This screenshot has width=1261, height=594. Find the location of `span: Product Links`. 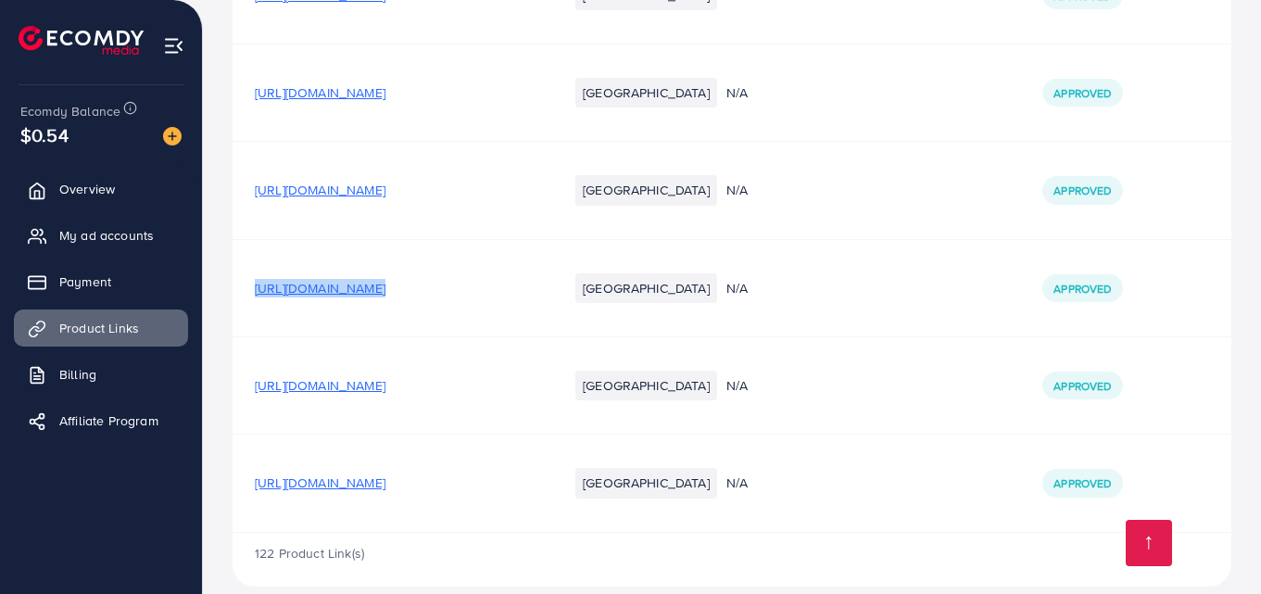

span: Product Links is located at coordinates (99, 328).